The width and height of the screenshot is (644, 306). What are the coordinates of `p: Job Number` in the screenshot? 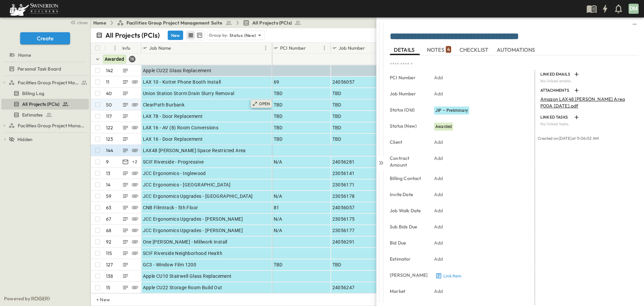 It's located at (352, 48).